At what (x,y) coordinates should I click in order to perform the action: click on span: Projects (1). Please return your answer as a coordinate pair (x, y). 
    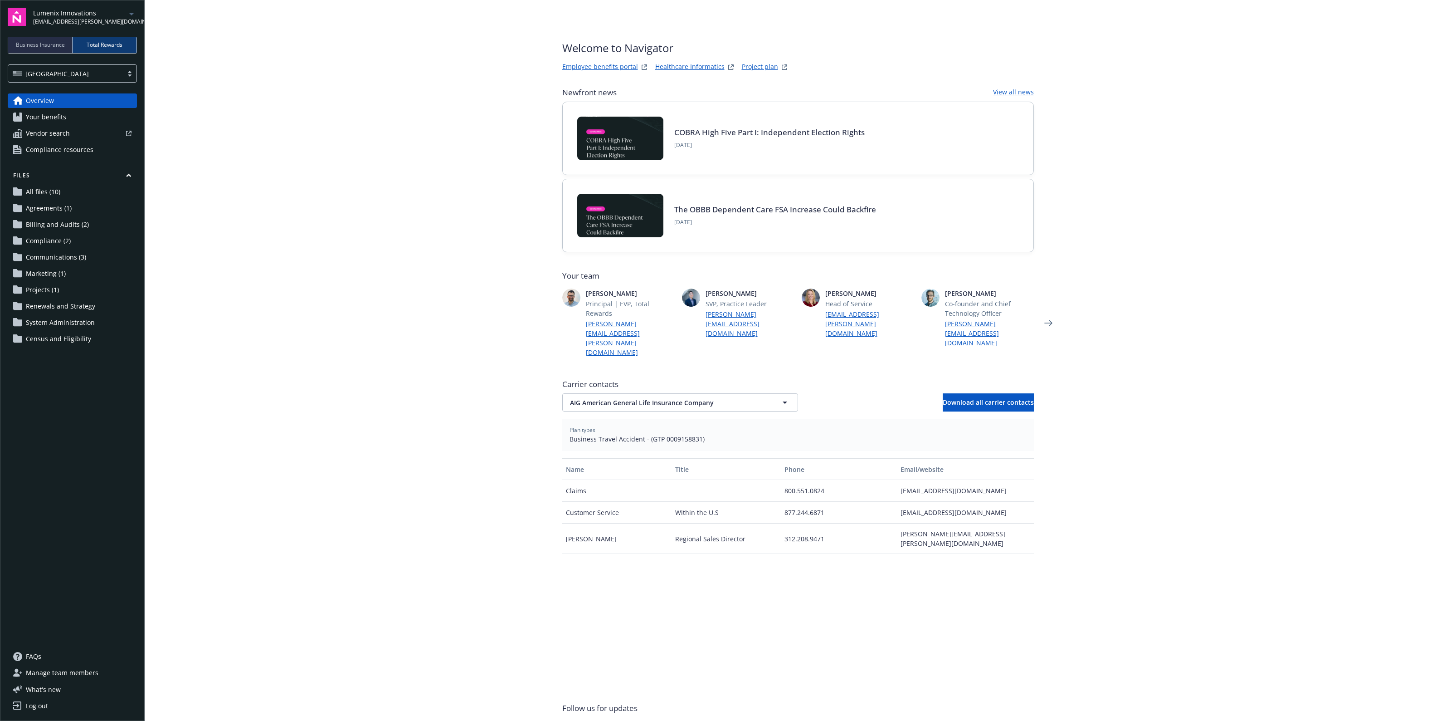
    Looking at the image, I should click on (42, 290).